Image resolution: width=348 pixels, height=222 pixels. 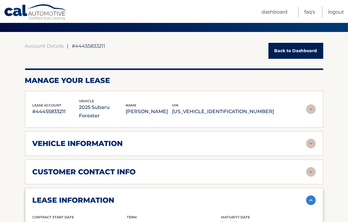 I want to click on span: vehicle, so click(x=87, y=101).